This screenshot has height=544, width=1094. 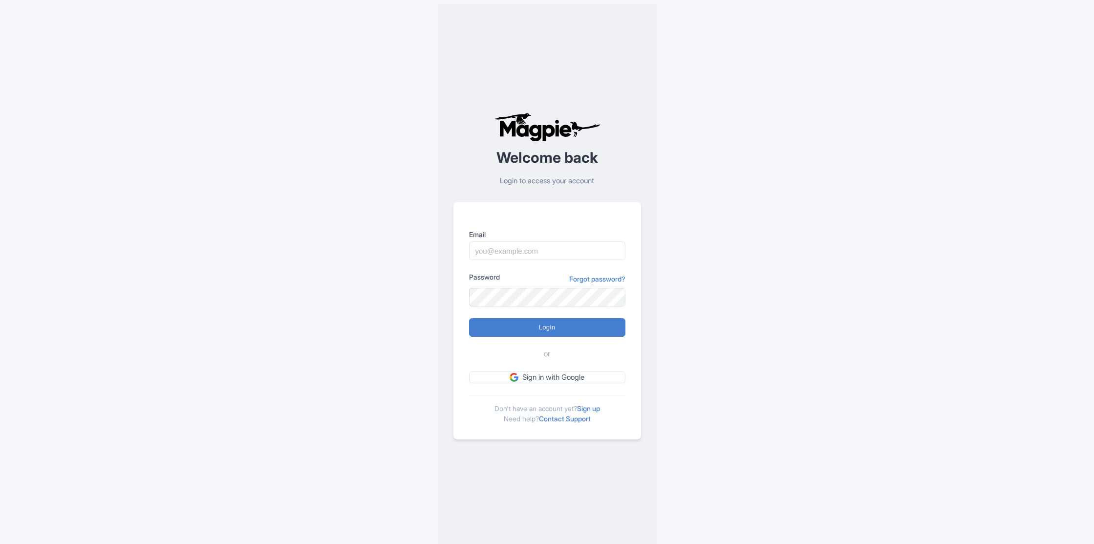 What do you see at coordinates (547, 157) in the screenshot?
I see `h2: Welcome back` at bounding box center [547, 157].